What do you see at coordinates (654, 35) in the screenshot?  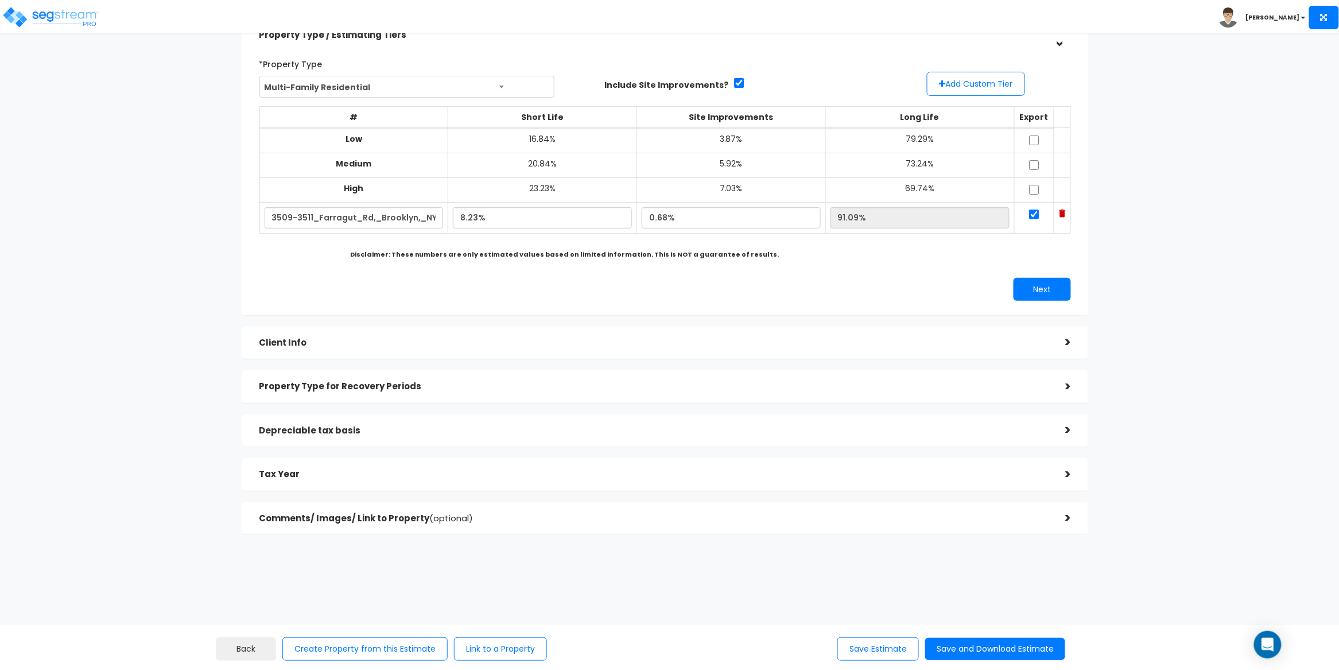 I see `h5: Property Type / Estimating Tiers` at bounding box center [654, 35].